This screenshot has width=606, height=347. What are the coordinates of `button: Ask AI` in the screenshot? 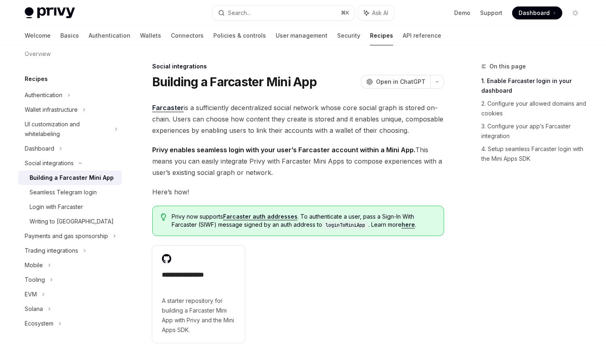 It's located at (376, 13).